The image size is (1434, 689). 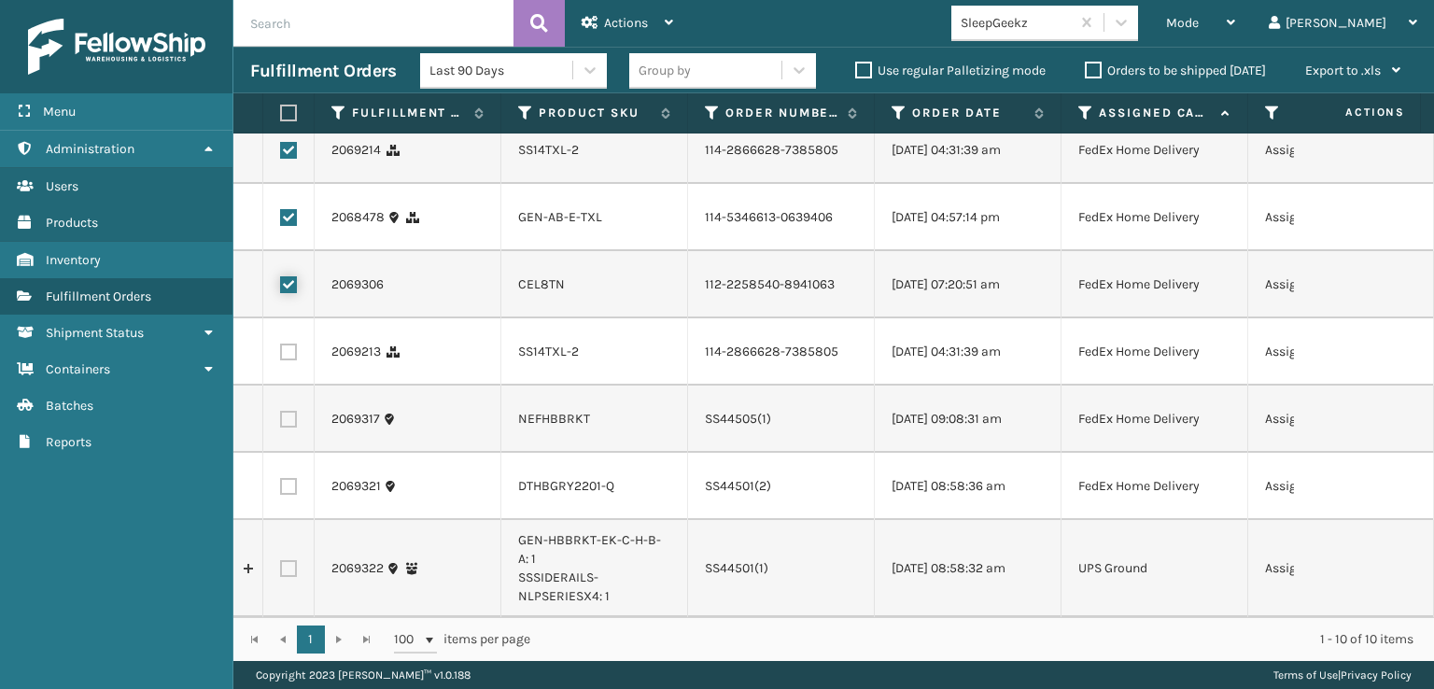 What do you see at coordinates (59, 111) in the screenshot?
I see `span: Menu` at bounding box center [59, 111].